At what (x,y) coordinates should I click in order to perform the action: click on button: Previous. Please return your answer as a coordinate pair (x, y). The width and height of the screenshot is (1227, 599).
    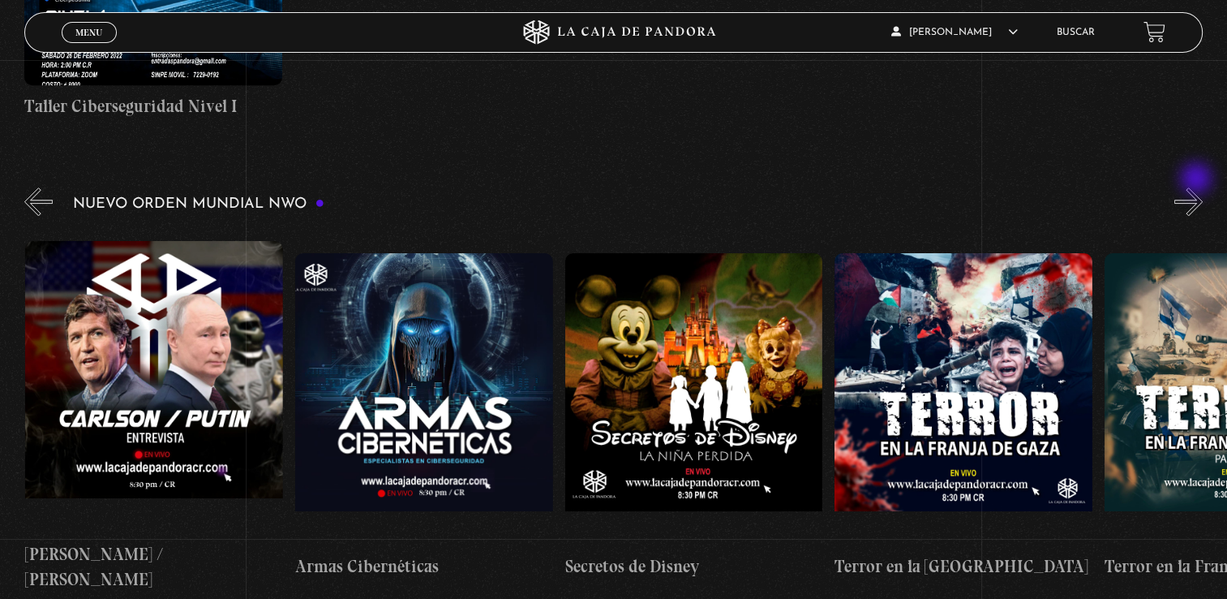
    Looking at the image, I should click on (38, 201).